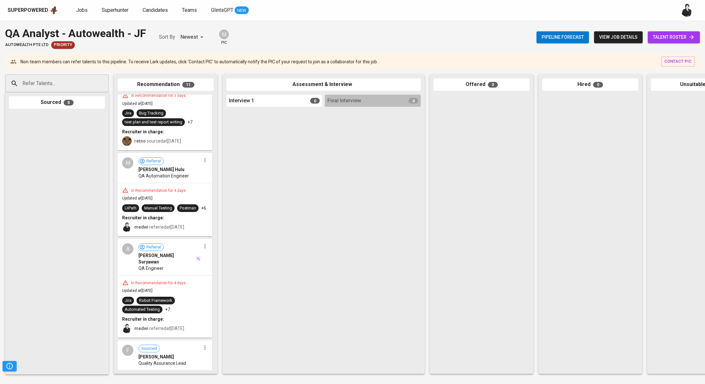  What do you see at coordinates (222, 10) in the screenshot?
I see `span: GlintsGPT` at bounding box center [222, 10].